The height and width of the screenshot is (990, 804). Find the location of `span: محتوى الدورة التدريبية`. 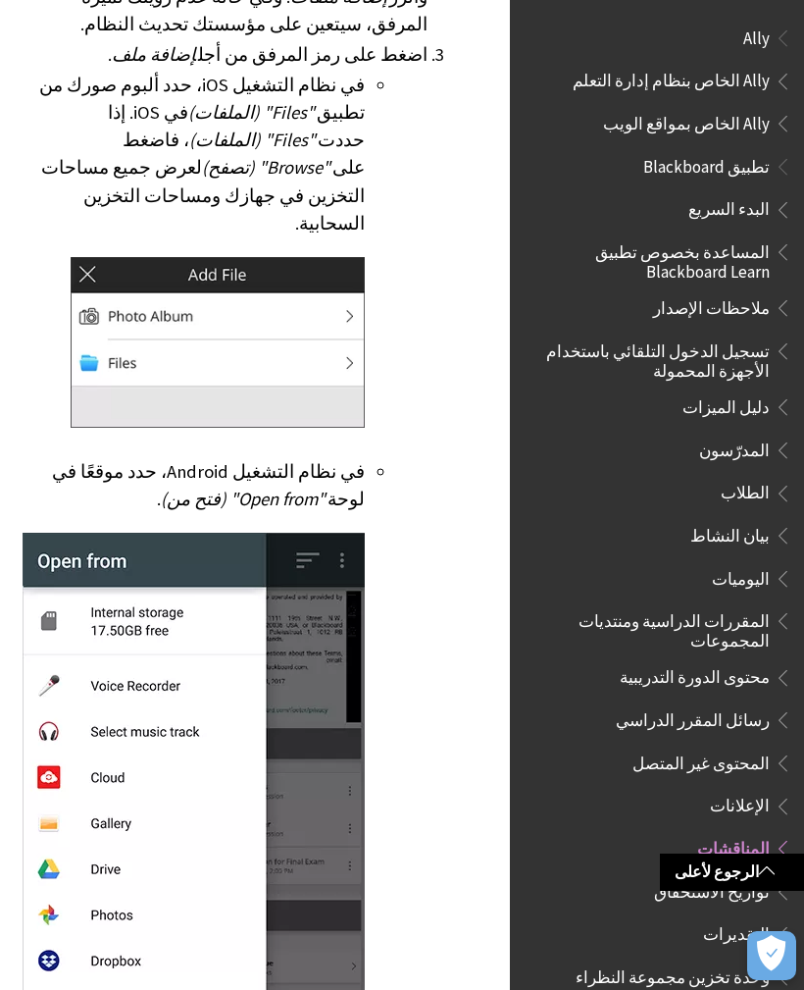

span: محتوى الدورة التدريبية is located at coordinates (695, 674).